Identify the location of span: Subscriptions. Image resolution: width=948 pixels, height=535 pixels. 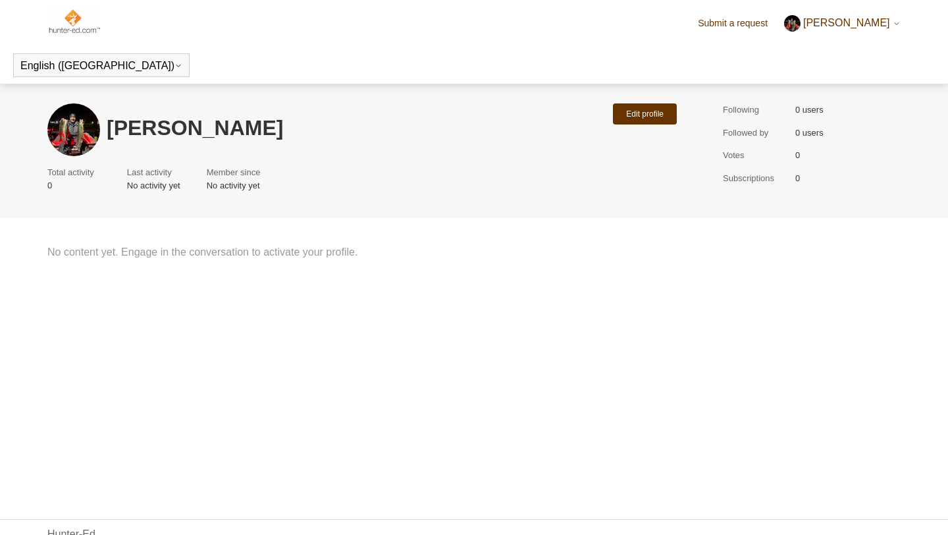
(756, 178).